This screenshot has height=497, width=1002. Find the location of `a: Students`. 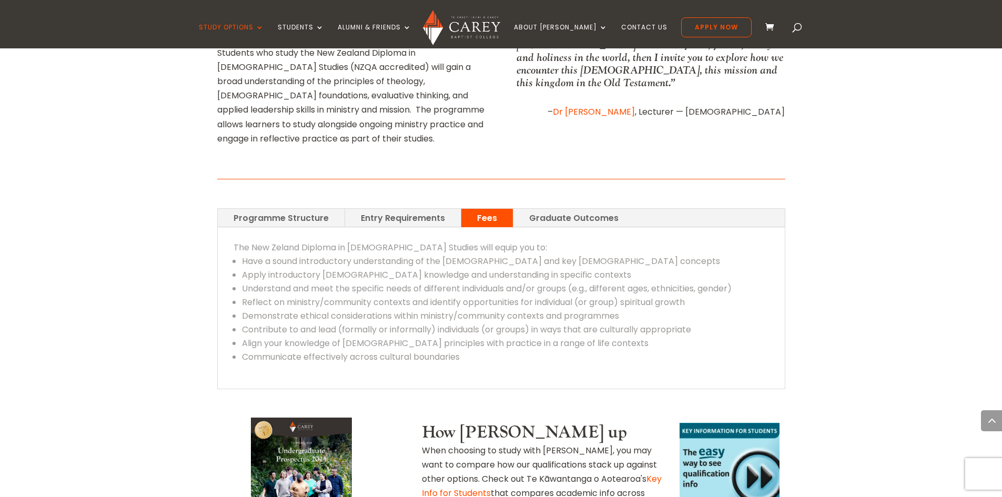

a: Students is located at coordinates (301, 36).